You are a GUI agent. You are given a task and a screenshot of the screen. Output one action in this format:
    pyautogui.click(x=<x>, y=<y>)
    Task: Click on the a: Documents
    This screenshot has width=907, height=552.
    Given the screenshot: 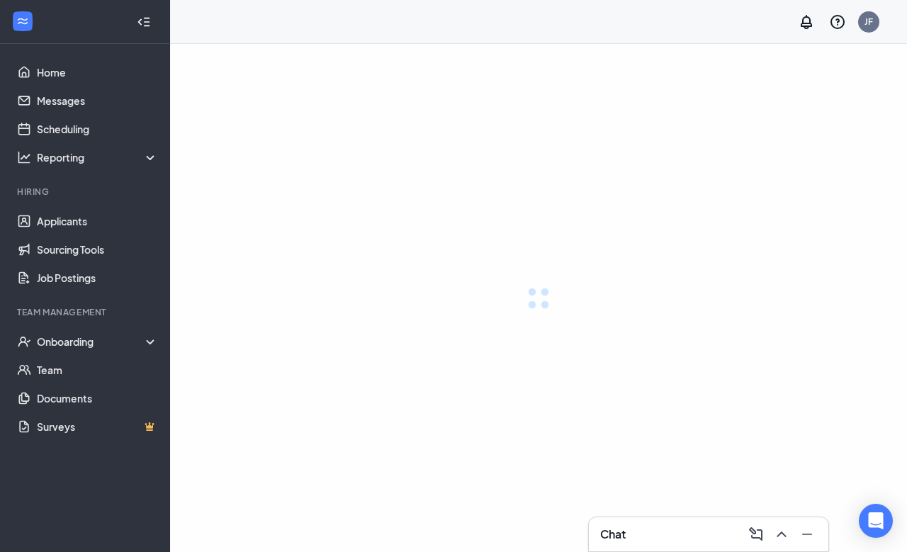 What is the action you would take?
    pyautogui.click(x=97, y=398)
    